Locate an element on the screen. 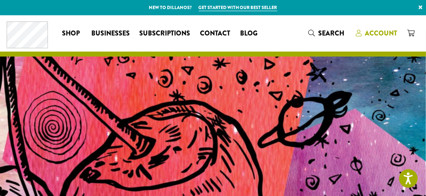 This screenshot has height=196, width=426. span: Search is located at coordinates (331, 33).